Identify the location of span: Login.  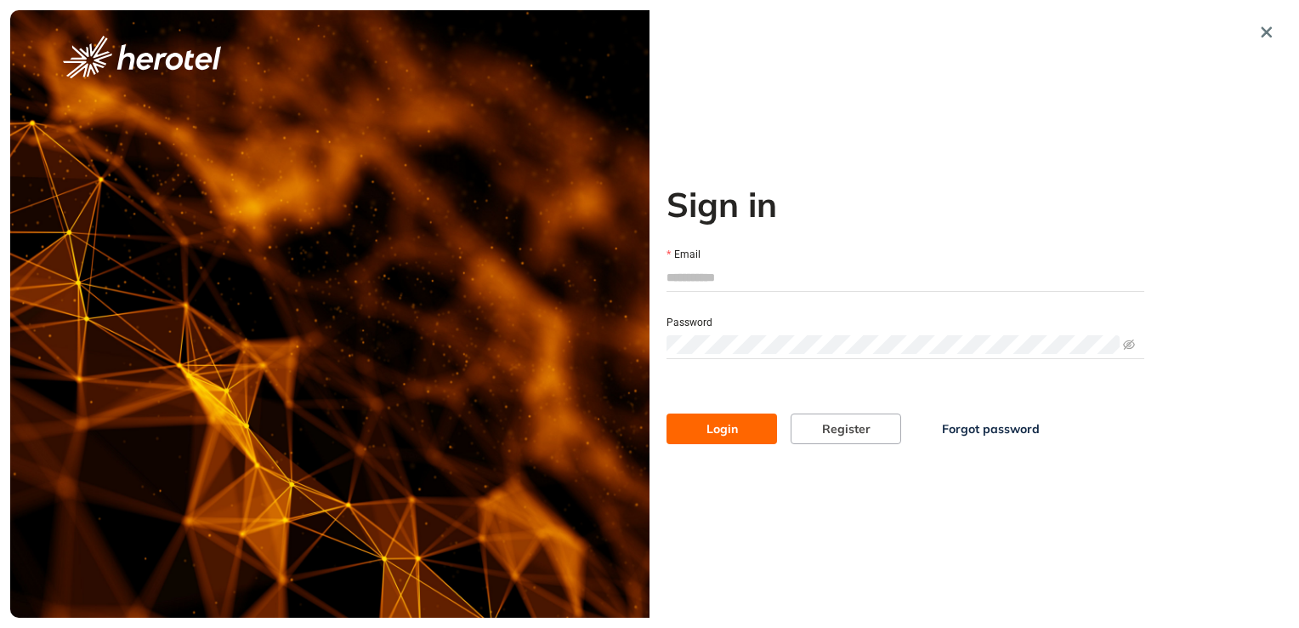
(722, 429).